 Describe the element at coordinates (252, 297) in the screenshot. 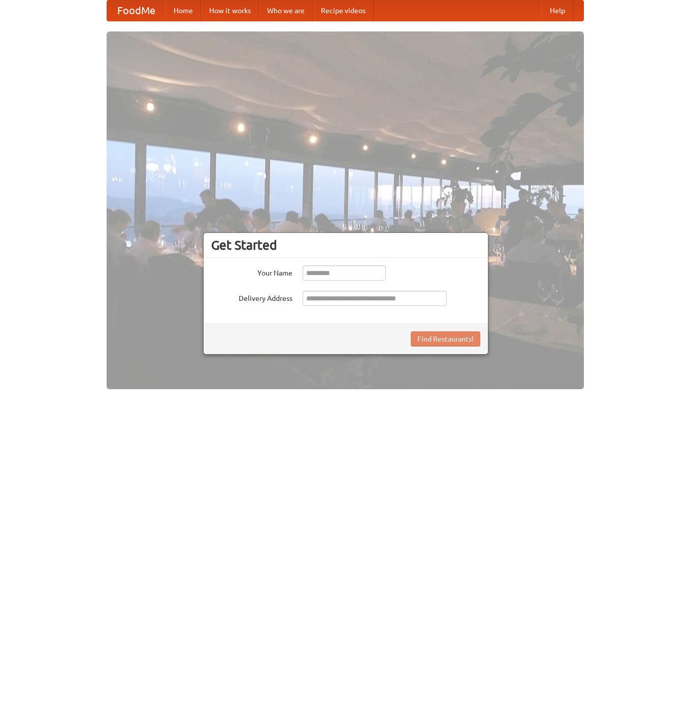

I see `label: Delivery Address` at that location.